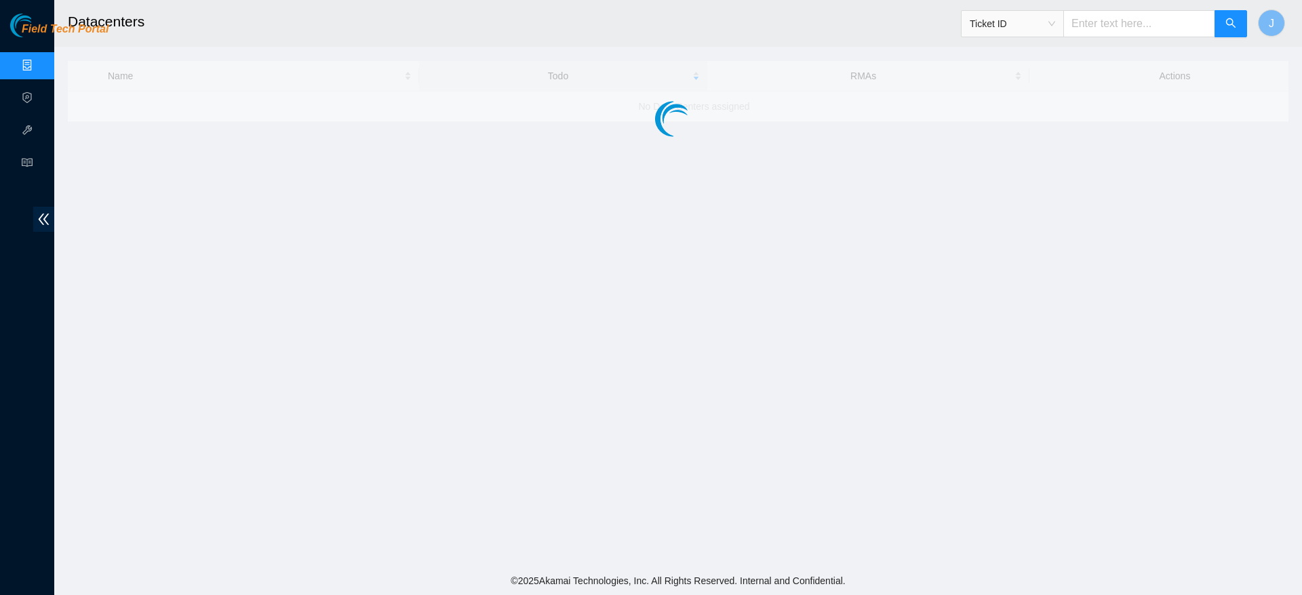  I want to click on footer: © 2025 Akamai Technologies, Inc. All Rights Reserved. Internal and Confidential., so click(678, 581).